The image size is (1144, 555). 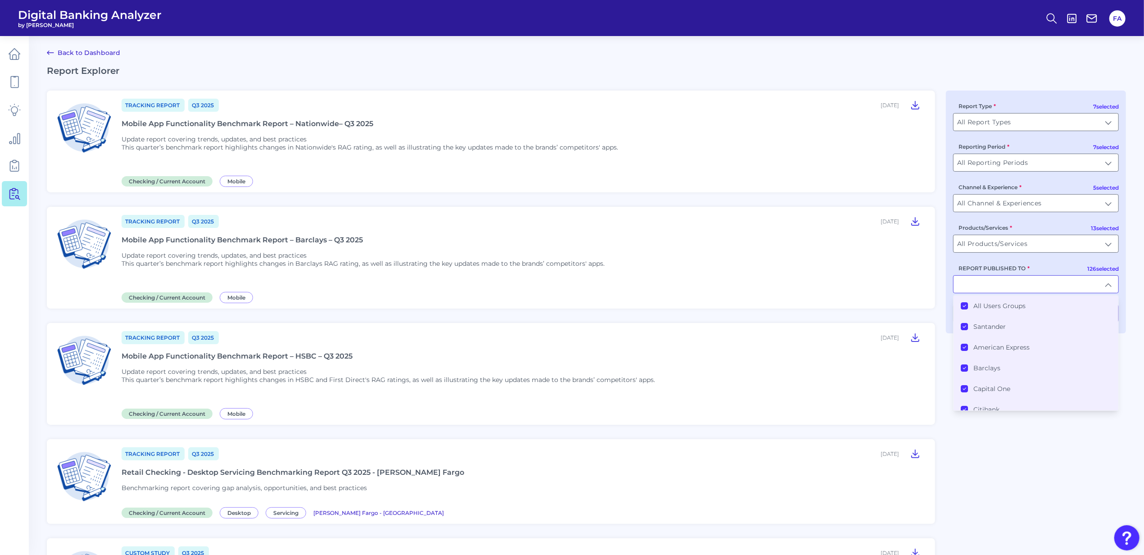 I want to click on div: Mobile App Functionality Benchmark Report – Nationwide– Q3 2025, so click(x=247, y=123).